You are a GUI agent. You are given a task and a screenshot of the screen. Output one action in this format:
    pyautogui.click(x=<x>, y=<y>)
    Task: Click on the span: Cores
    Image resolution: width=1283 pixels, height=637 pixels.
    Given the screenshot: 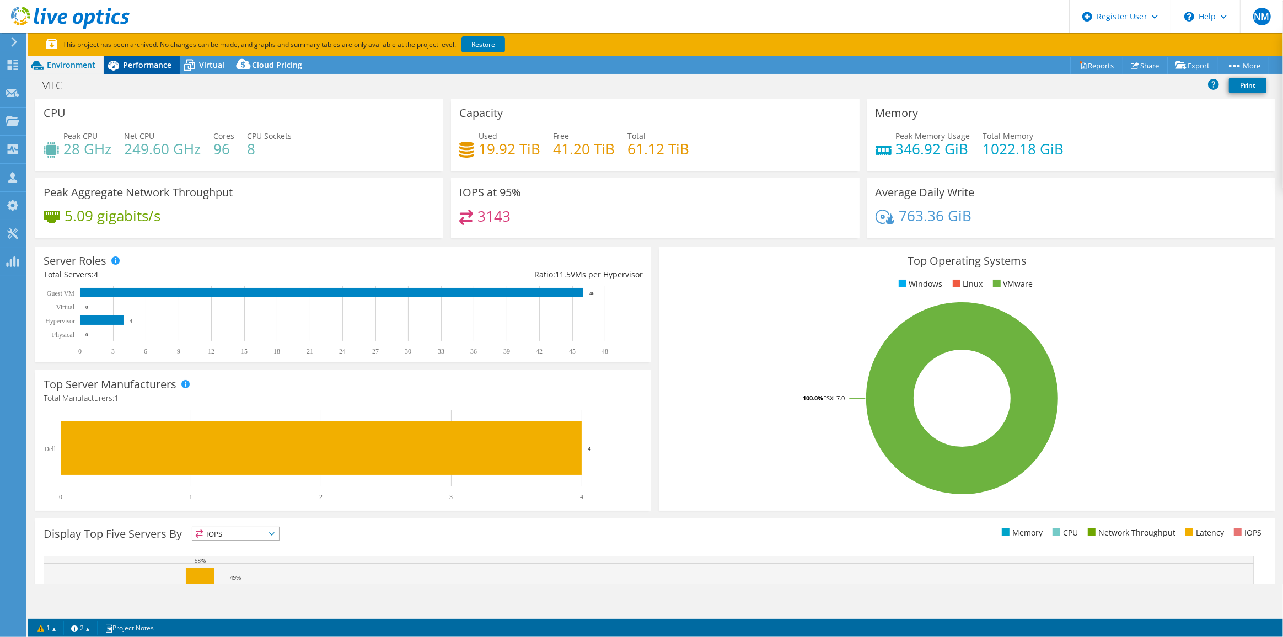 What is the action you would take?
    pyautogui.click(x=224, y=136)
    